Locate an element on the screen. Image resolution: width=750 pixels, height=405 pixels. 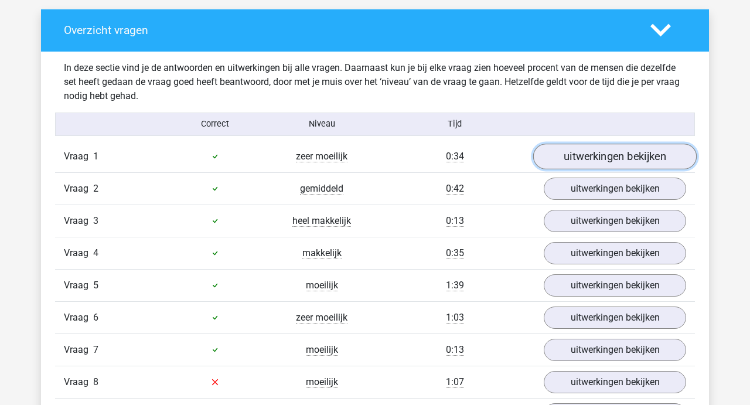
div: Correct is located at coordinates (216, 124).